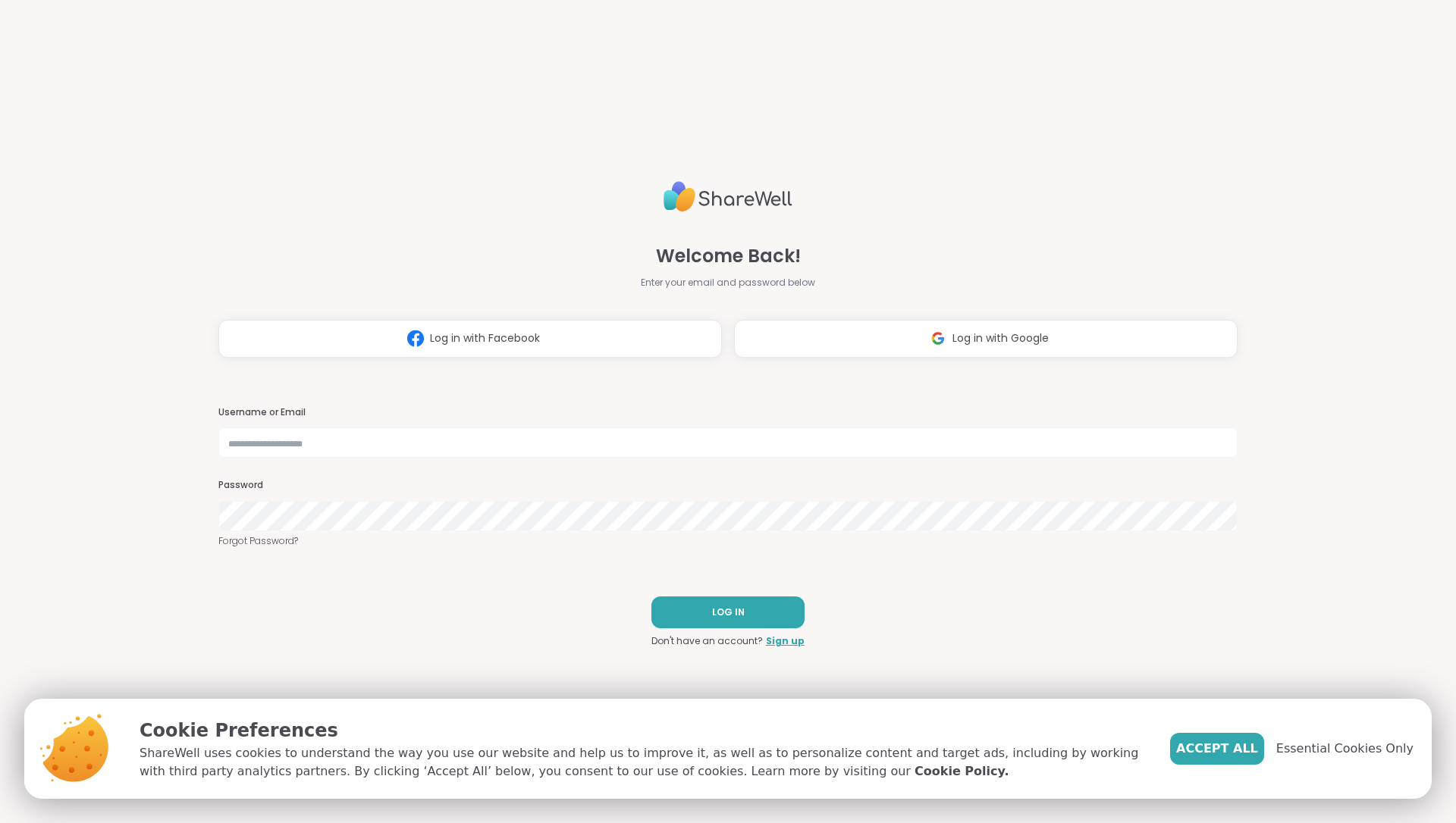 Image resolution: width=1456 pixels, height=823 pixels. Describe the element at coordinates (728, 256) in the screenshot. I see `span: Welcome Back!` at that location.